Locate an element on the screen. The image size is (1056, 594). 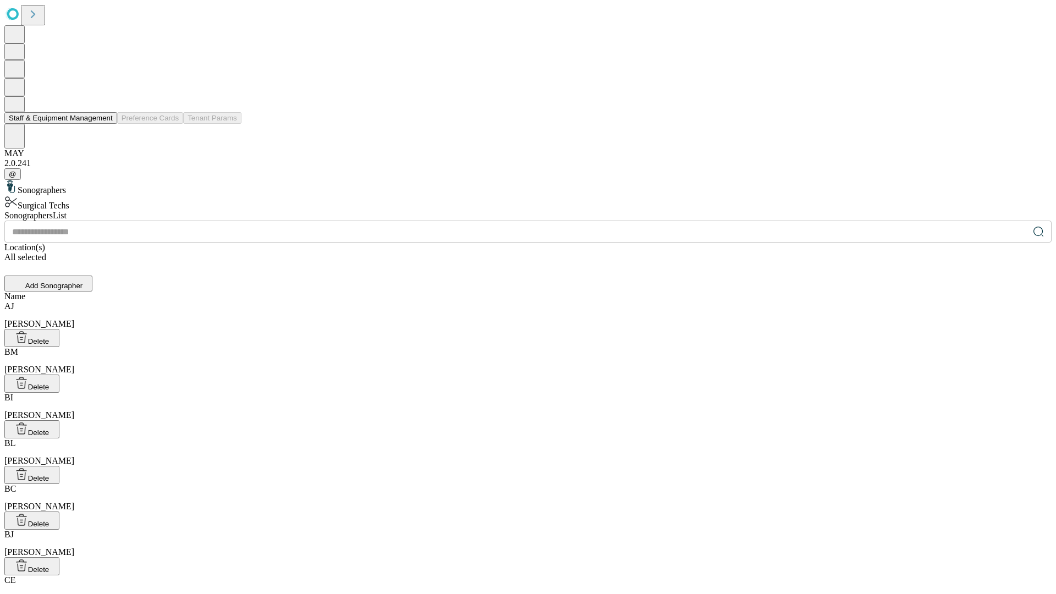
span: Location(s) is located at coordinates (25, 247).